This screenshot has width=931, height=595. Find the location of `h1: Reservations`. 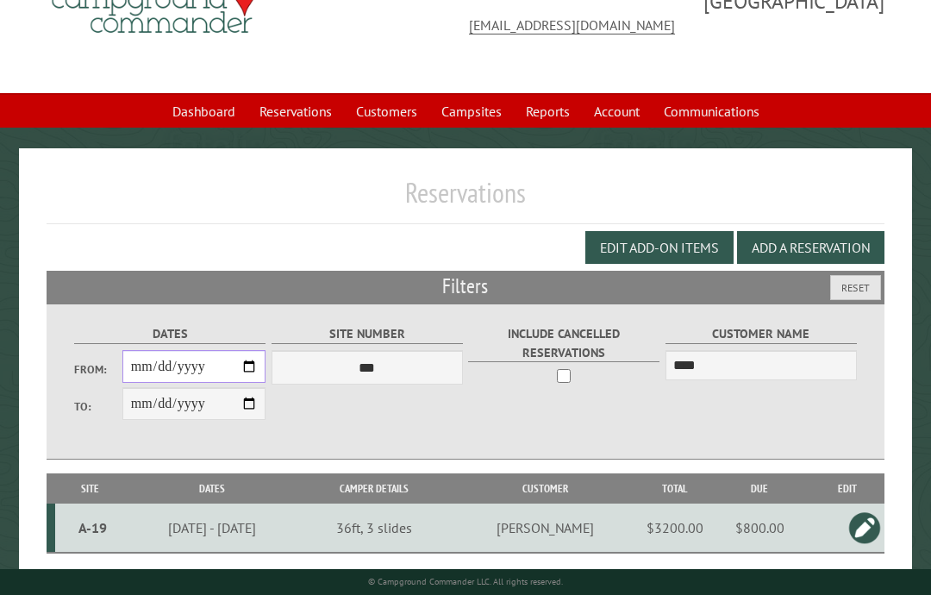

h1: Reservations is located at coordinates (465, 199).